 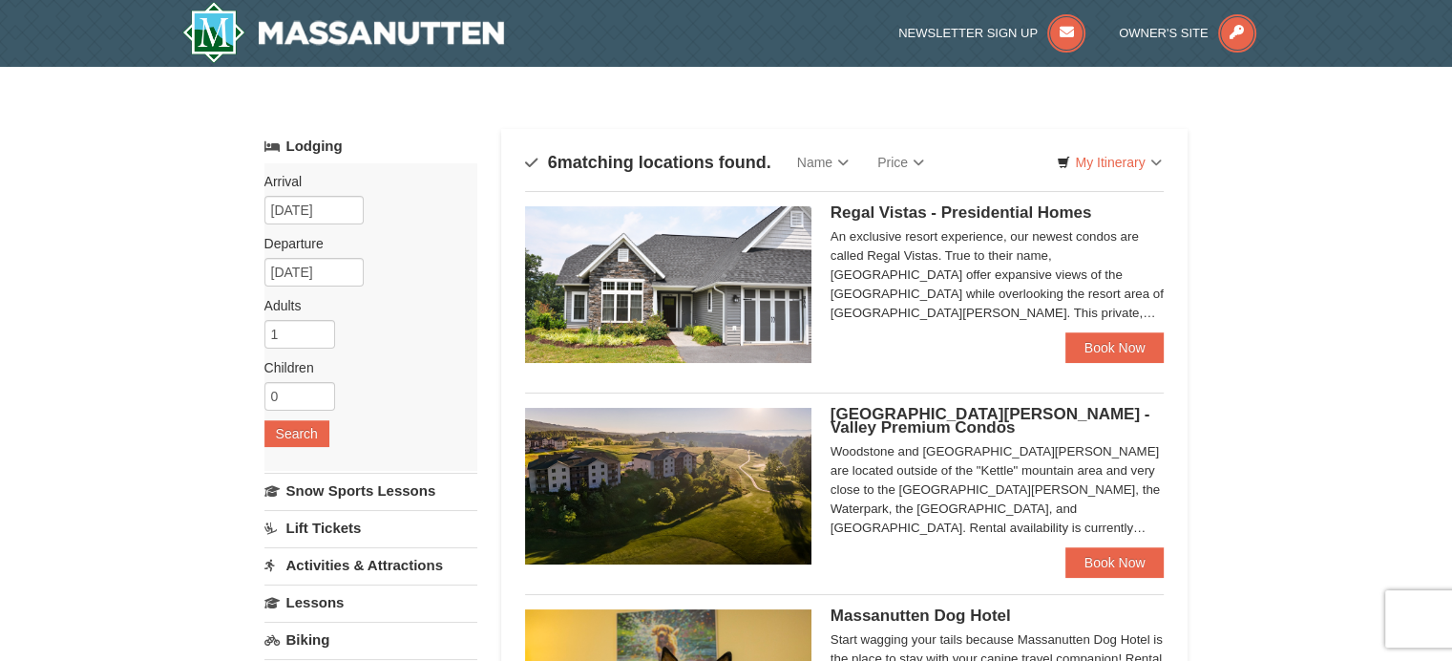 What do you see at coordinates (962, 212) in the screenshot?
I see `span: Regal Vistas - Presidential Homes` at bounding box center [962, 212].